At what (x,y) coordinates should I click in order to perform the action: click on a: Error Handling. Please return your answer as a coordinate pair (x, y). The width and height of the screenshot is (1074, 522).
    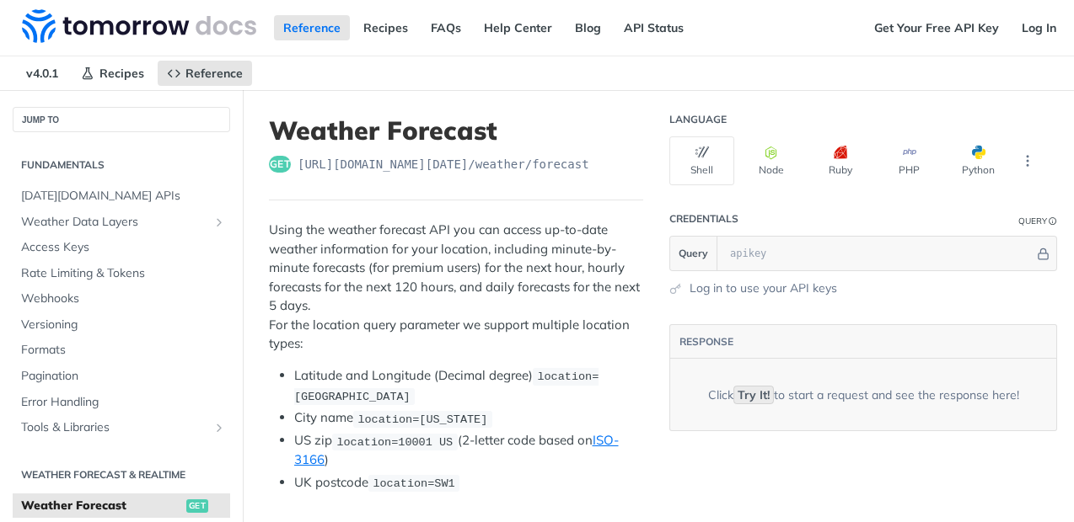
    Looking at the image, I should click on (121, 403).